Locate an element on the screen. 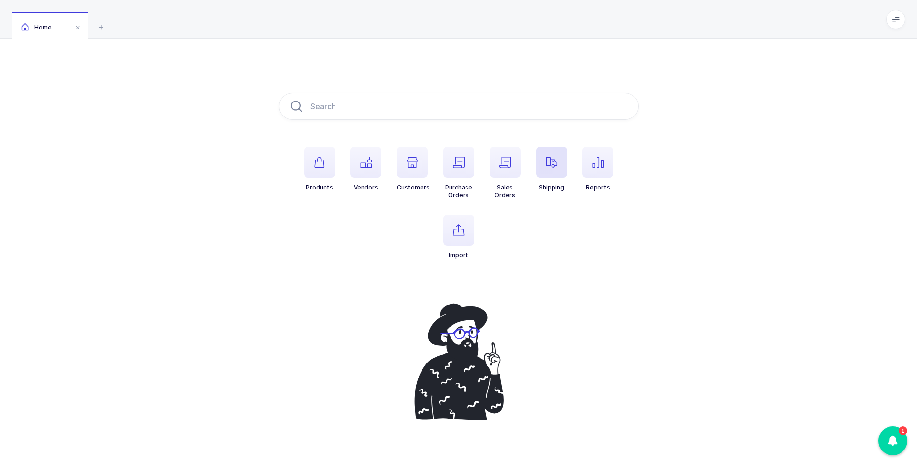  input: Search is located at coordinates (459, 106).